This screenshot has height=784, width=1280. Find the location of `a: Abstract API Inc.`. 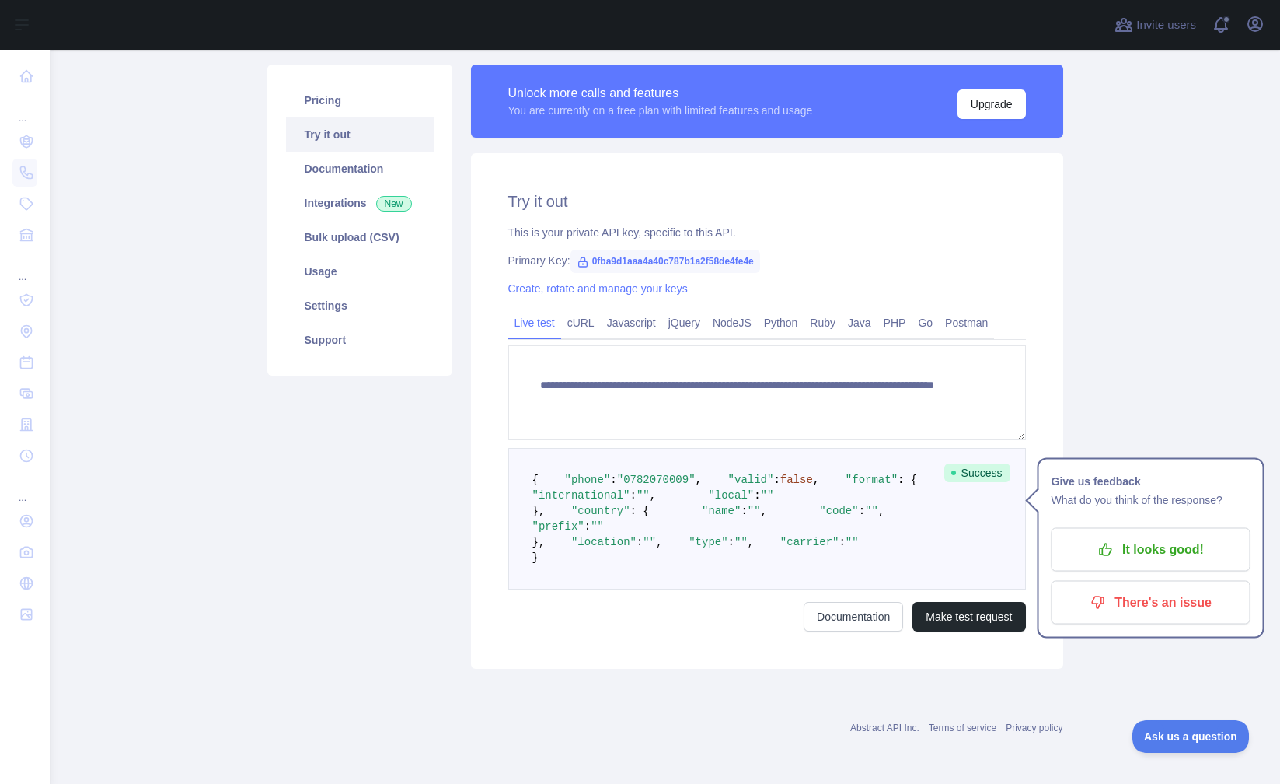

a: Abstract API Inc. is located at coordinates (885, 728).